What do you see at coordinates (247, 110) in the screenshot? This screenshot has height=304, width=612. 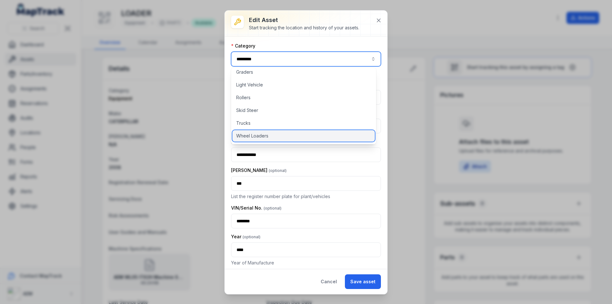 I see `span: Skid Steer` at bounding box center [247, 110].